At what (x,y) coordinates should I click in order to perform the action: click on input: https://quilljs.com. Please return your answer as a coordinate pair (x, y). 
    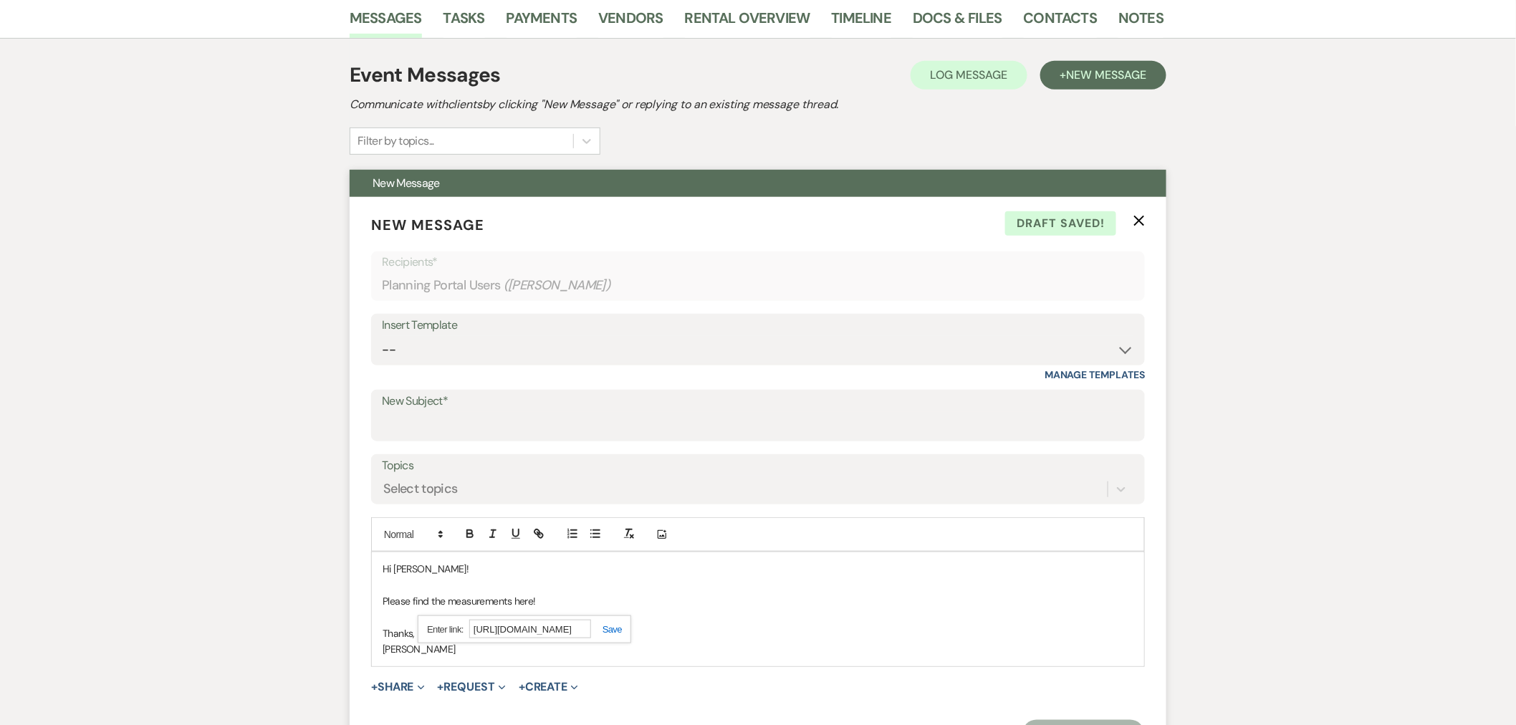
    Looking at the image, I should click on (530, 629).